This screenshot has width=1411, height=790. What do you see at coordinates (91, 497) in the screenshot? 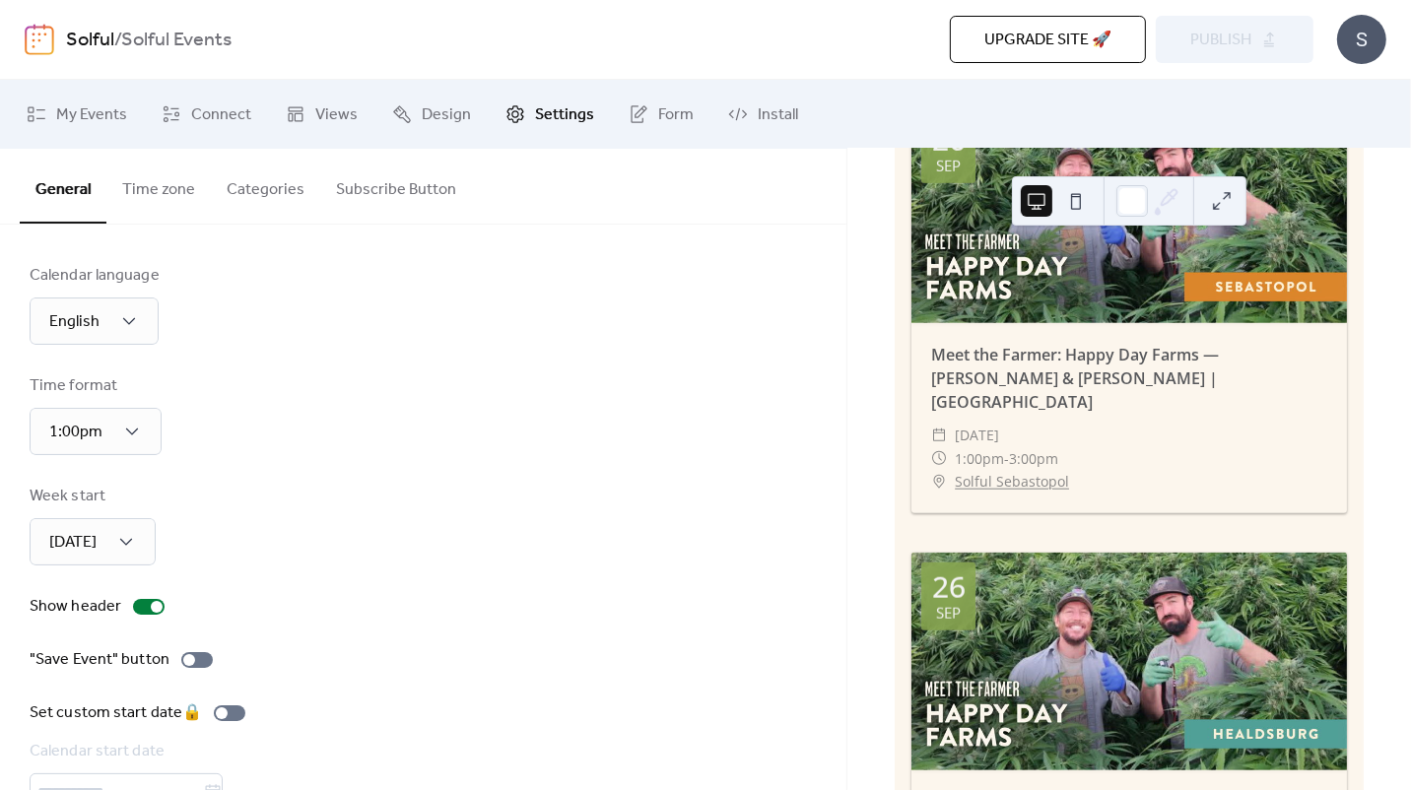
I see `div: Week start` at bounding box center [91, 497].